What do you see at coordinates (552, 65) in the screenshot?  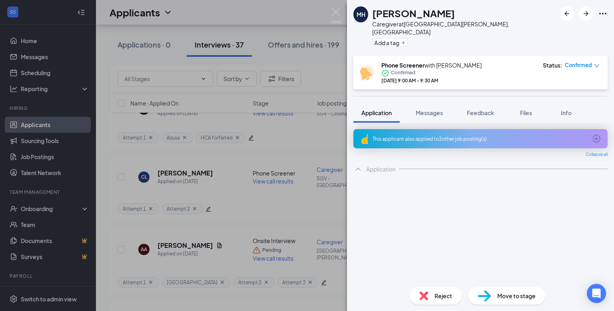 I see `div: Status :` at bounding box center [552, 65].